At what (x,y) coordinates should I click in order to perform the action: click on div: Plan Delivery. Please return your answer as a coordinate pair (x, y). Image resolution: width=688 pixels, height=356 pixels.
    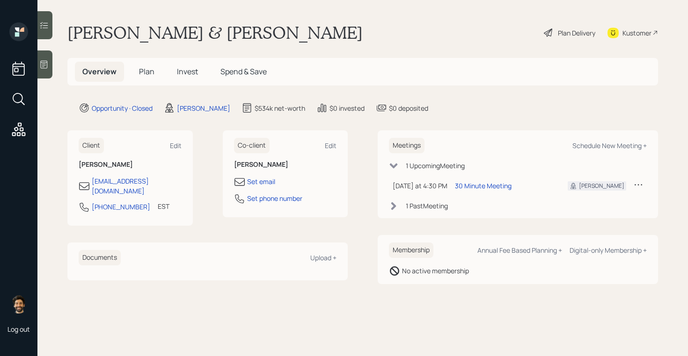
    Looking at the image, I should click on (576, 33).